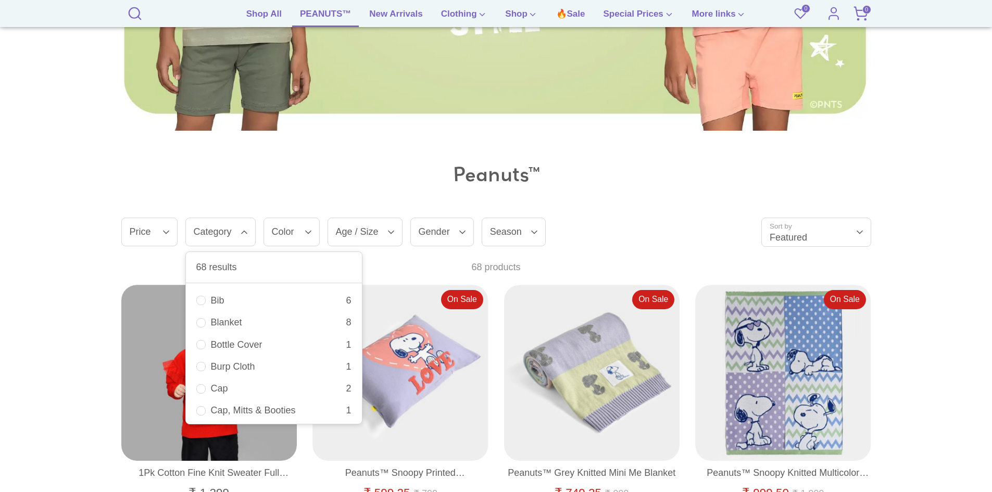 The width and height of the screenshot is (992, 492). What do you see at coordinates (264, 17) in the screenshot?
I see `a: Shop All` at bounding box center [264, 17].